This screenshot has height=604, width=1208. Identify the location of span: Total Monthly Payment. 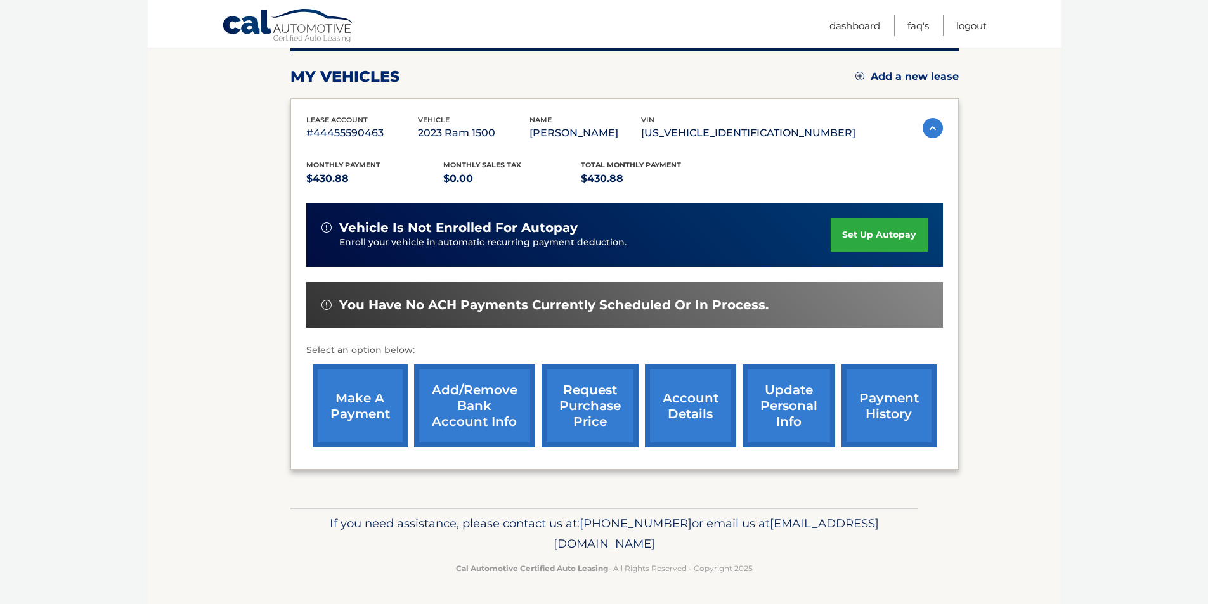
(631, 165).